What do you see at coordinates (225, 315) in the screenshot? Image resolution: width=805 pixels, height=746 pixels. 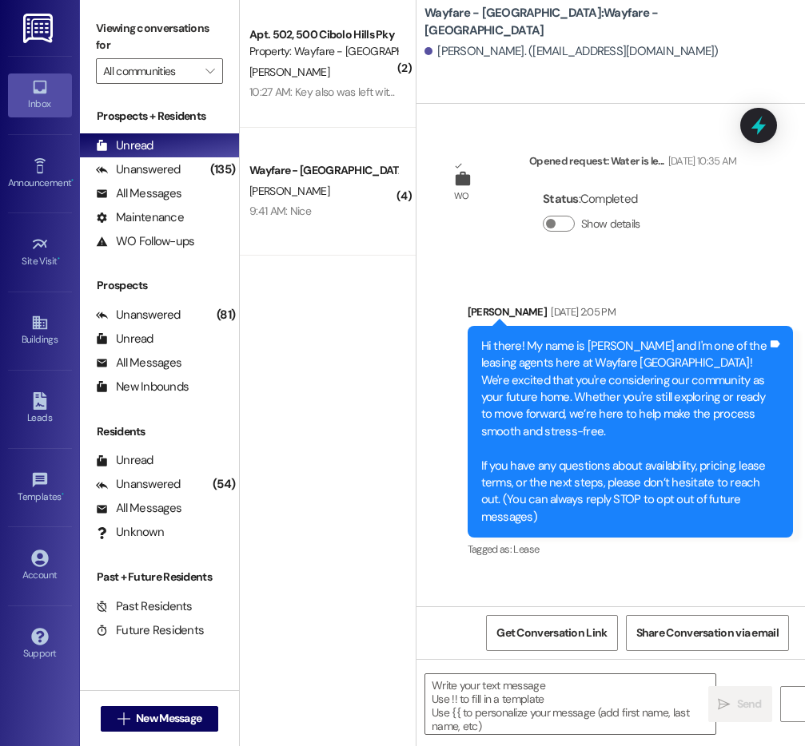 I see `div: (81)` at bounding box center [225, 315].